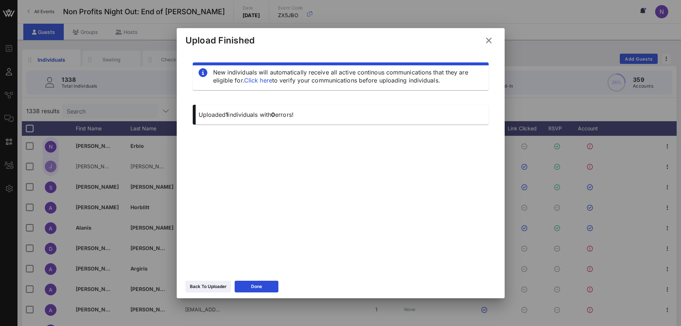 Image resolution: width=681 pixels, height=326 pixels. I want to click on a: Click here, so click(258, 80).